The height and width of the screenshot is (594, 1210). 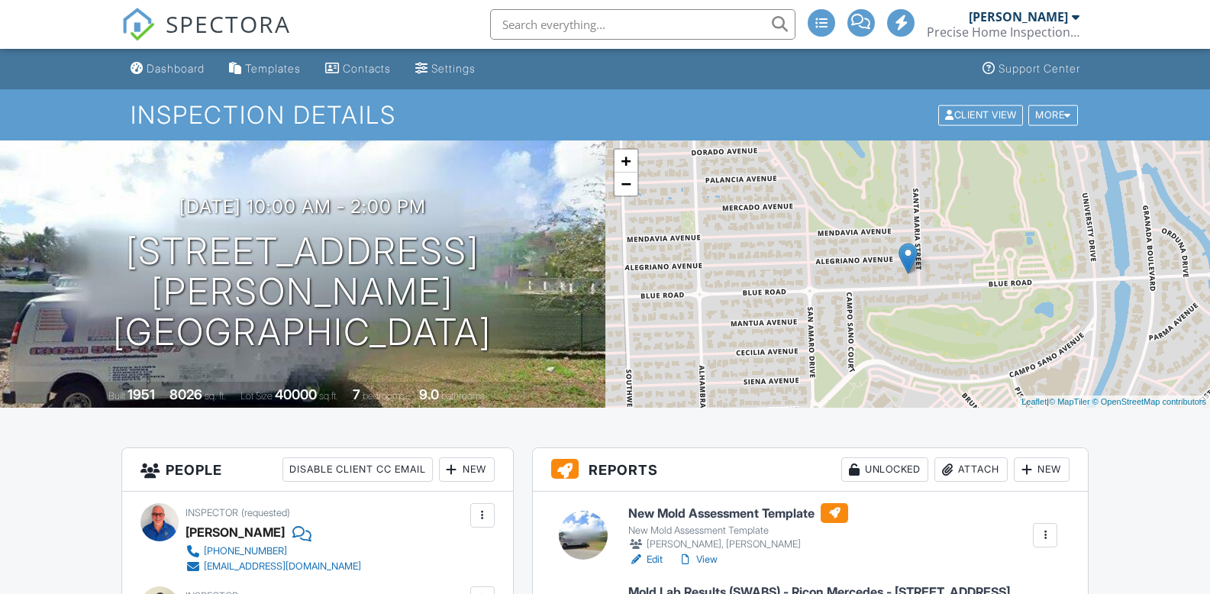 What do you see at coordinates (367, 68) in the screenshot?
I see `div: Contacts` at bounding box center [367, 68].